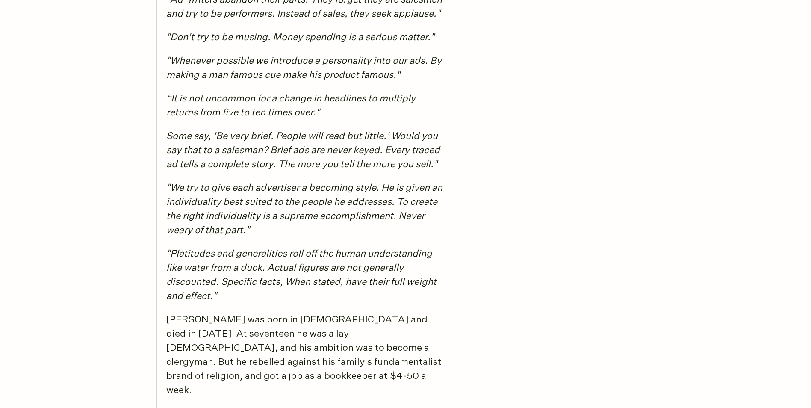  What do you see at coordinates (305, 209) in the screenshot?
I see `em: "We try to give each advertiser a becoming style. He is given an individuality best suited to the...` at bounding box center [305, 209].